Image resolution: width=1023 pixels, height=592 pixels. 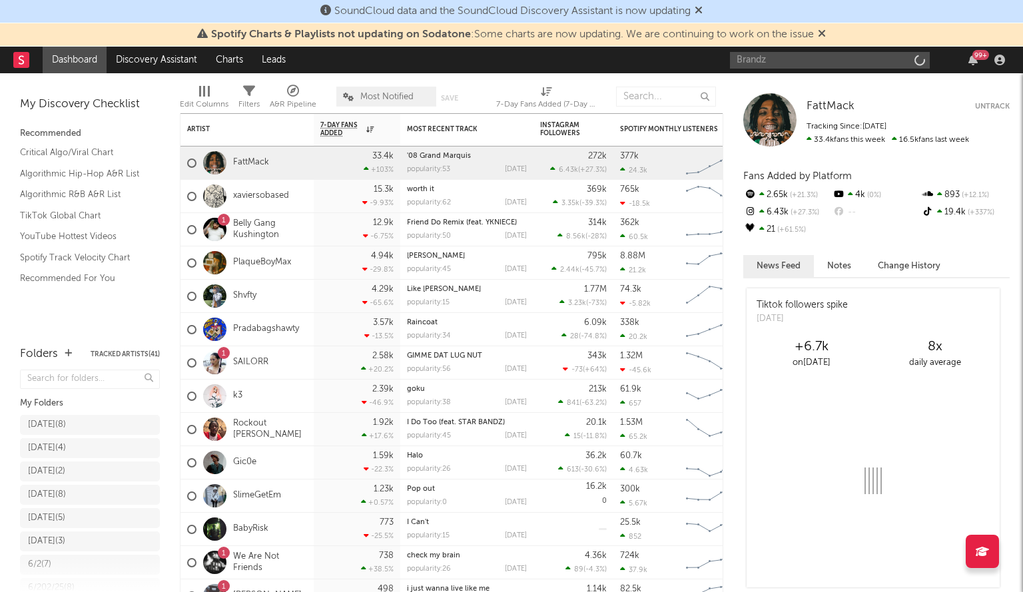 I want to click on div: 4.29k, so click(x=382, y=289).